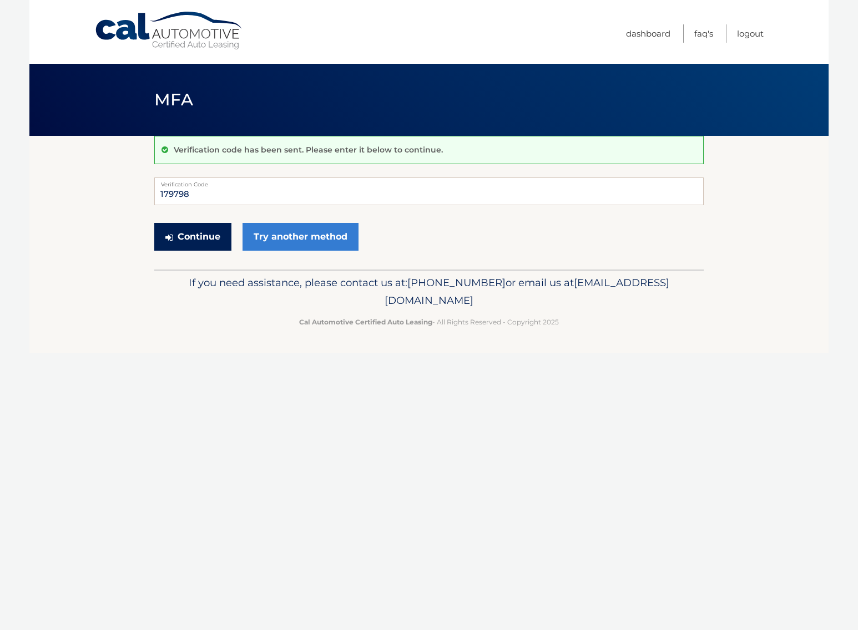 The image size is (858, 630). Describe the element at coordinates (429, 182) in the screenshot. I see `label: Verification Code` at that location.